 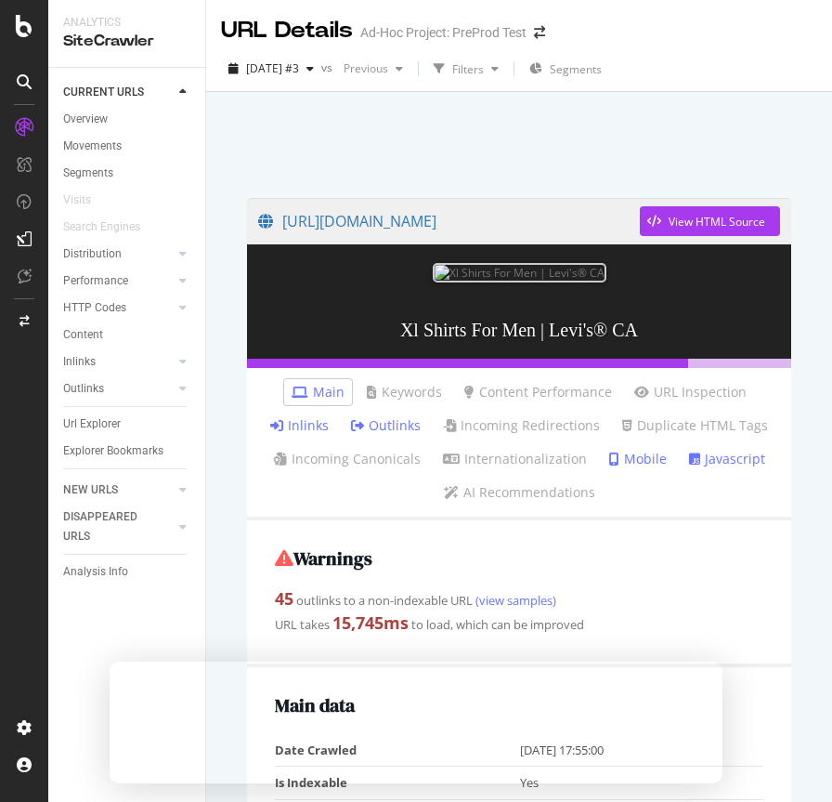 I want to click on div: Explorer Bookmarks, so click(x=113, y=451).